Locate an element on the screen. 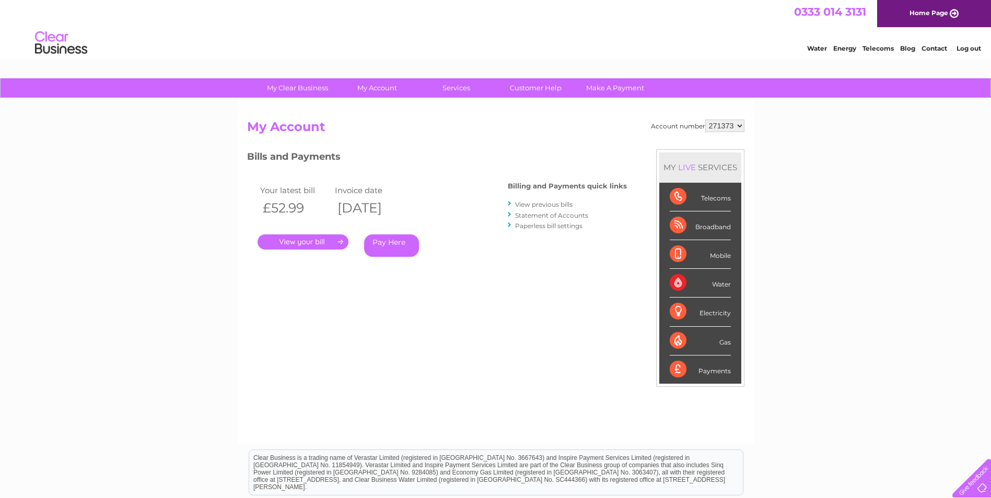 This screenshot has height=498, width=991. a: Customer Help is located at coordinates (536, 88).